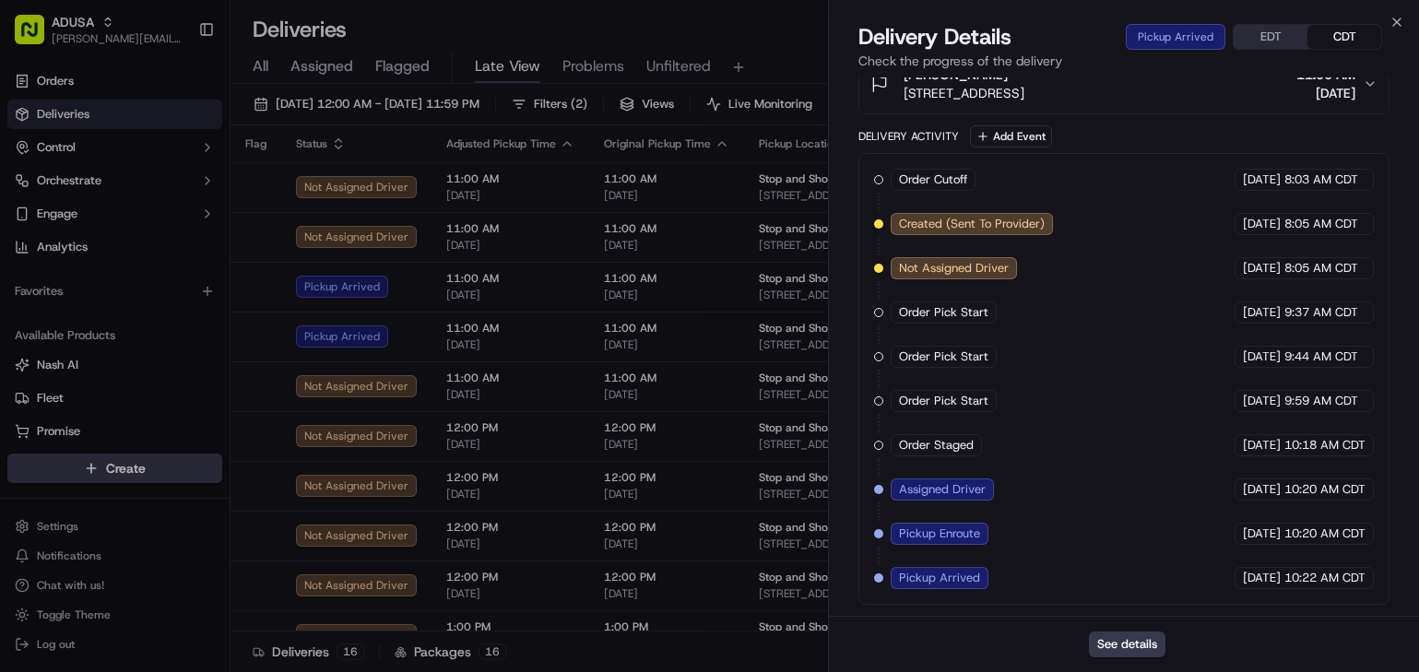  I want to click on div: Past conversations, so click(71, 247).